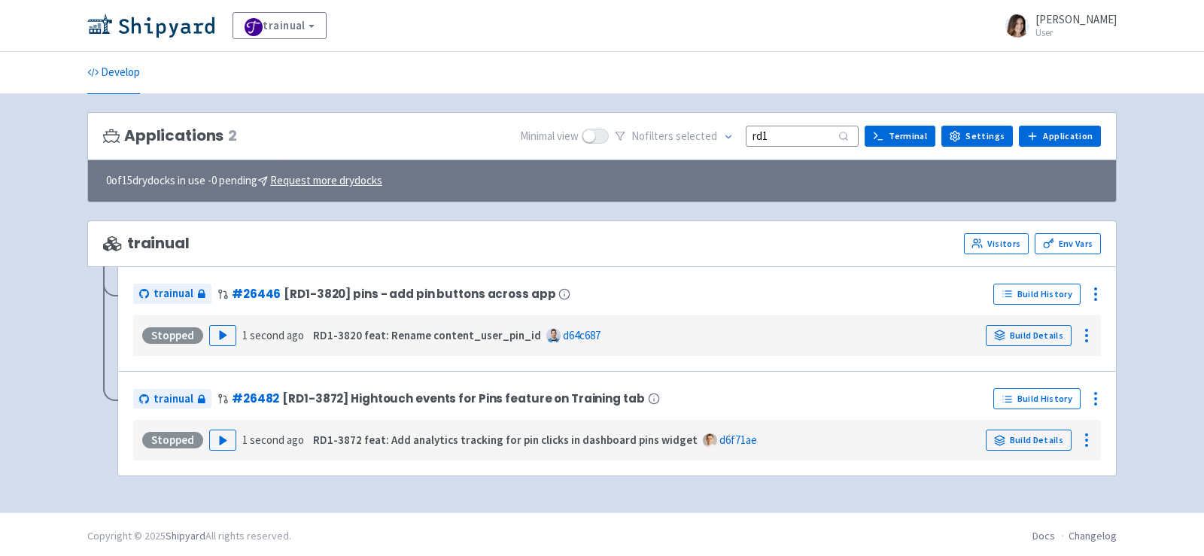 The image size is (1204, 556). I want to click on u: Request more drydocks, so click(326, 180).